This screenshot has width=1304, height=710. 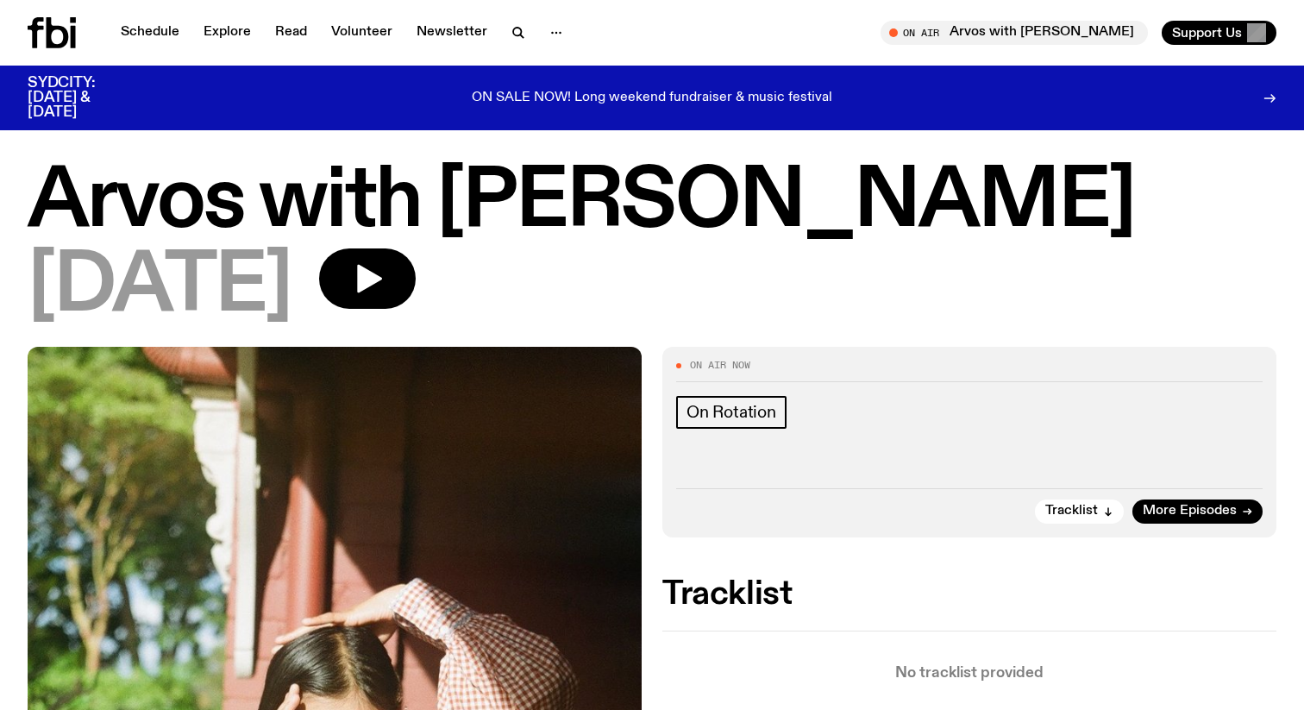 What do you see at coordinates (291, 33) in the screenshot?
I see `a: Read` at bounding box center [291, 33].